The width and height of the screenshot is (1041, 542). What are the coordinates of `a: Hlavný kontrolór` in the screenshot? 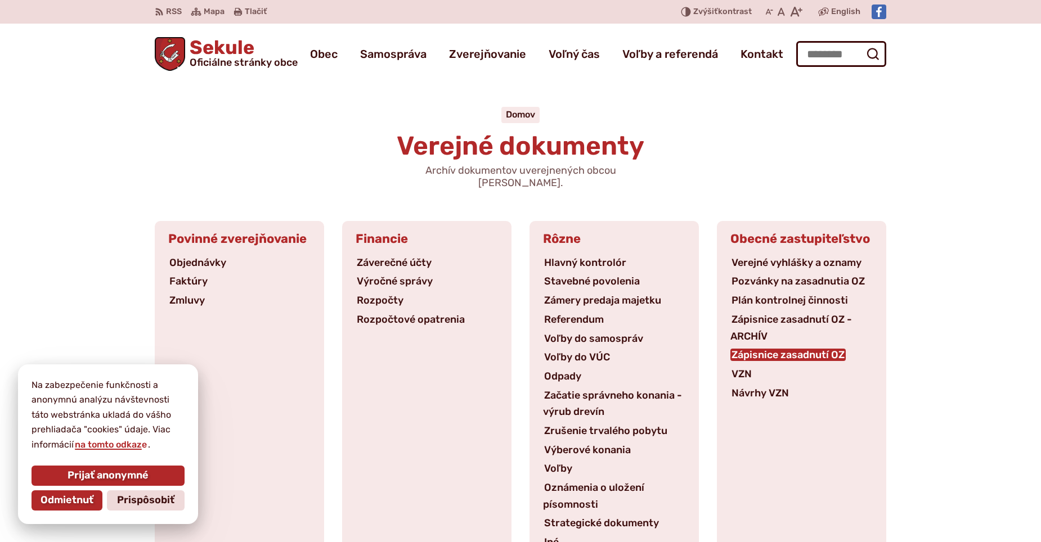 It's located at (585, 263).